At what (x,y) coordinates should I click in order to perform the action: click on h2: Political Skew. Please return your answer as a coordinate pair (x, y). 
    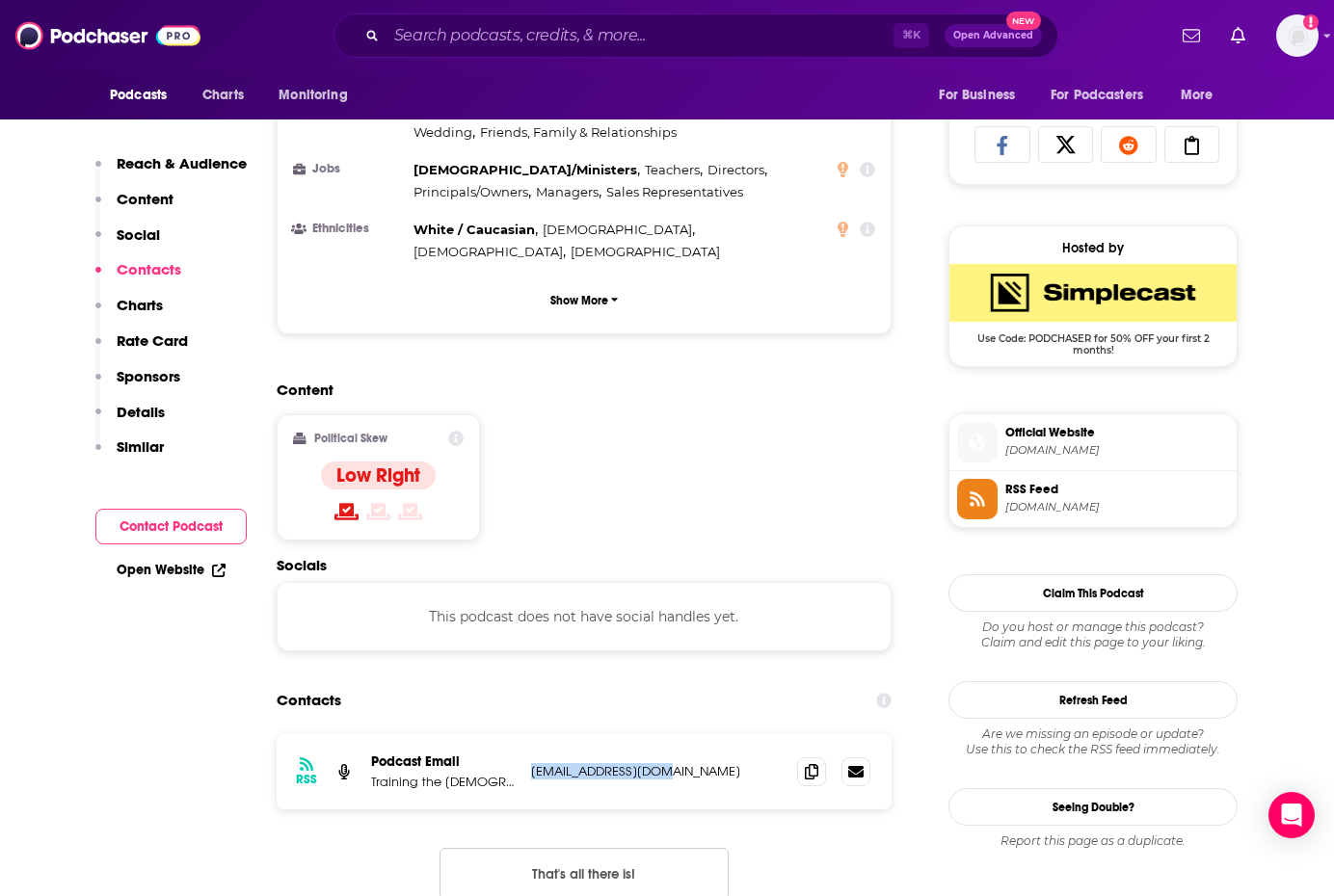
    Looking at the image, I should click on (350, 438).